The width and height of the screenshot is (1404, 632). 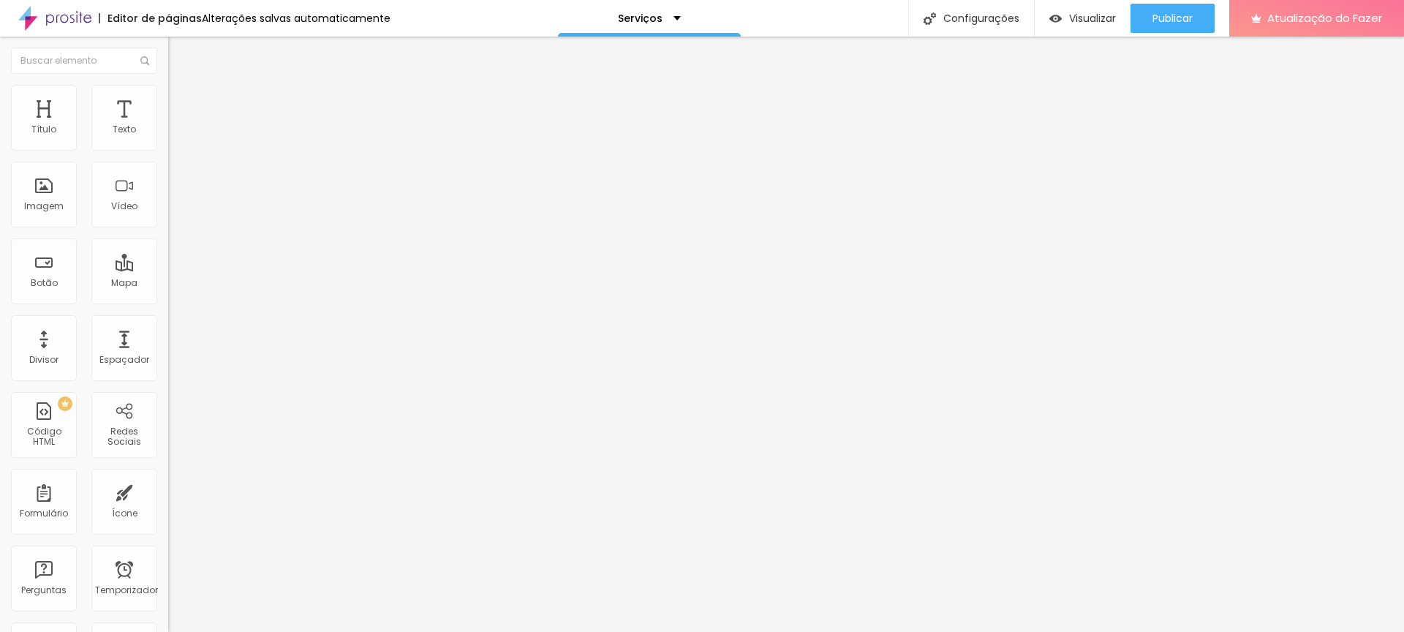 What do you see at coordinates (154, 18) in the screenshot?
I see `font: Editor de páginas` at bounding box center [154, 18].